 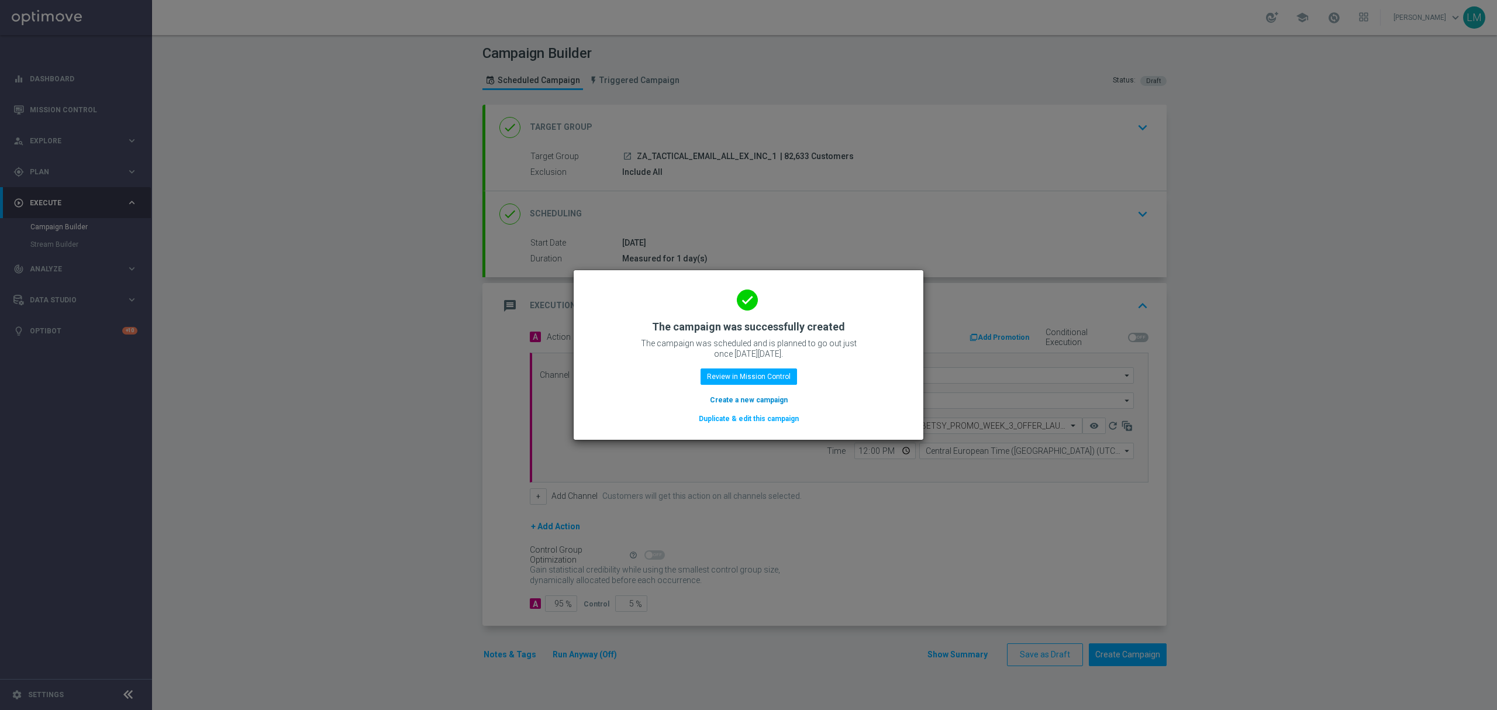 What do you see at coordinates (747, 300) in the screenshot?
I see `i: done` at bounding box center [747, 300].